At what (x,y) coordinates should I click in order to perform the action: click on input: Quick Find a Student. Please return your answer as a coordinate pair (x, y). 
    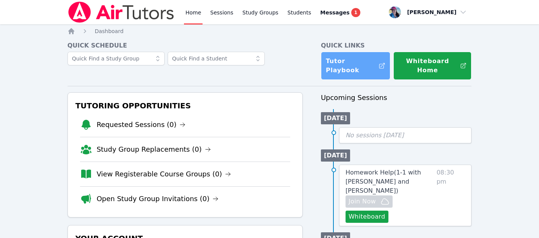
    Looking at the image, I should click on (216, 58).